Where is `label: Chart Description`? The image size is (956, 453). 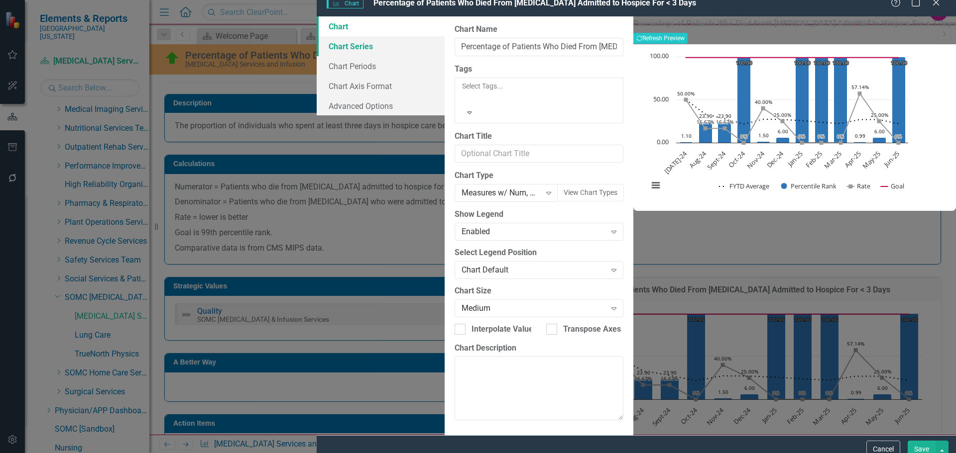
label: Chart Description is located at coordinates (539, 348).